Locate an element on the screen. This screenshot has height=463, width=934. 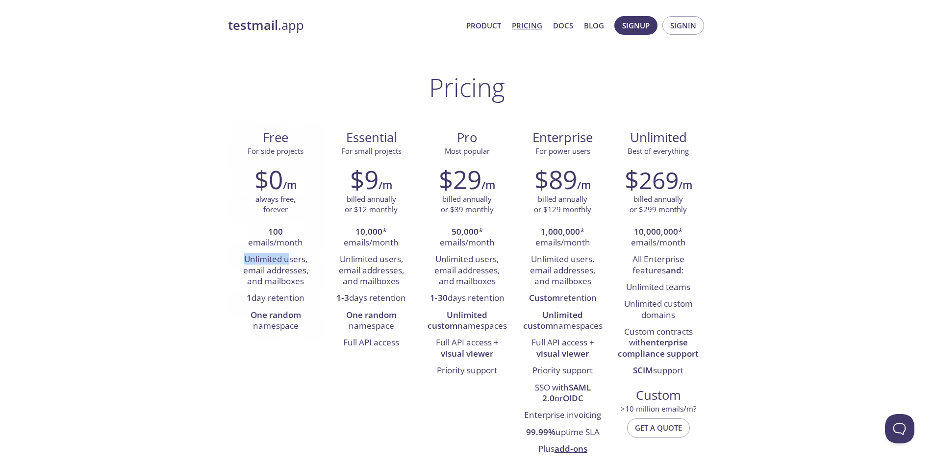
span: Essential is located at coordinates (371, 138).